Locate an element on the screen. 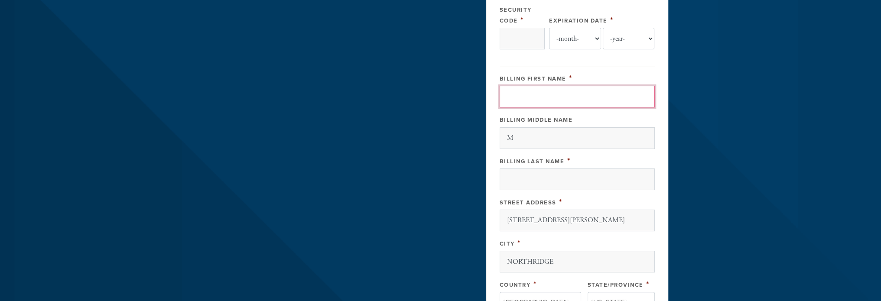 This screenshot has width=881, height=301. label: City is located at coordinates (507, 244).